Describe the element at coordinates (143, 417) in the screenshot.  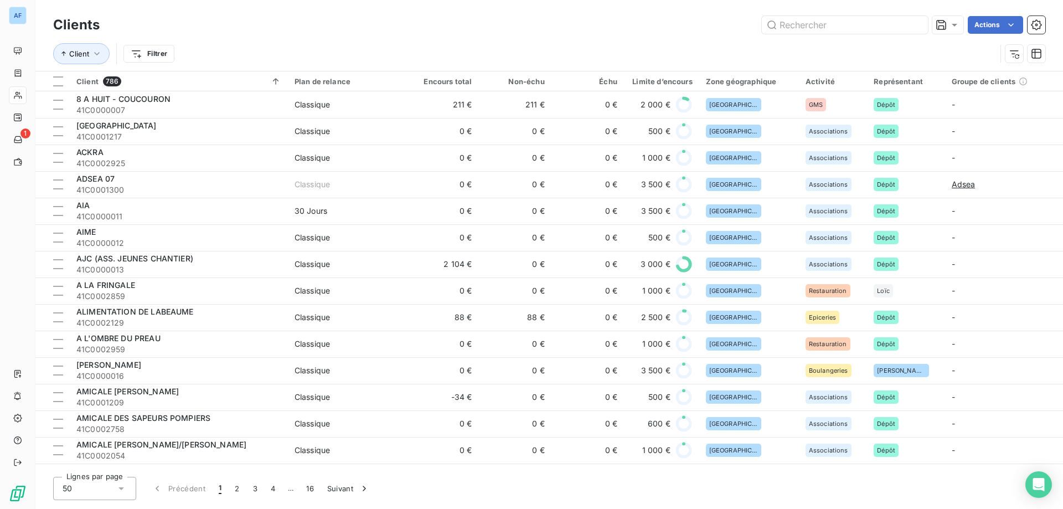
I see `span: AMICALE DES SAPEURS POMPIERS` at that location.